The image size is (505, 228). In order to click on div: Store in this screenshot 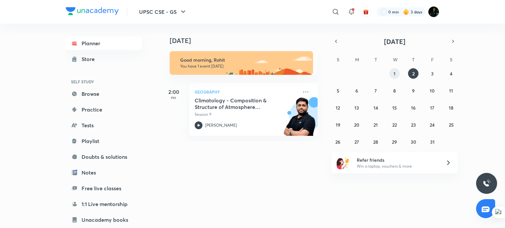, I will do `click(90, 59)`.